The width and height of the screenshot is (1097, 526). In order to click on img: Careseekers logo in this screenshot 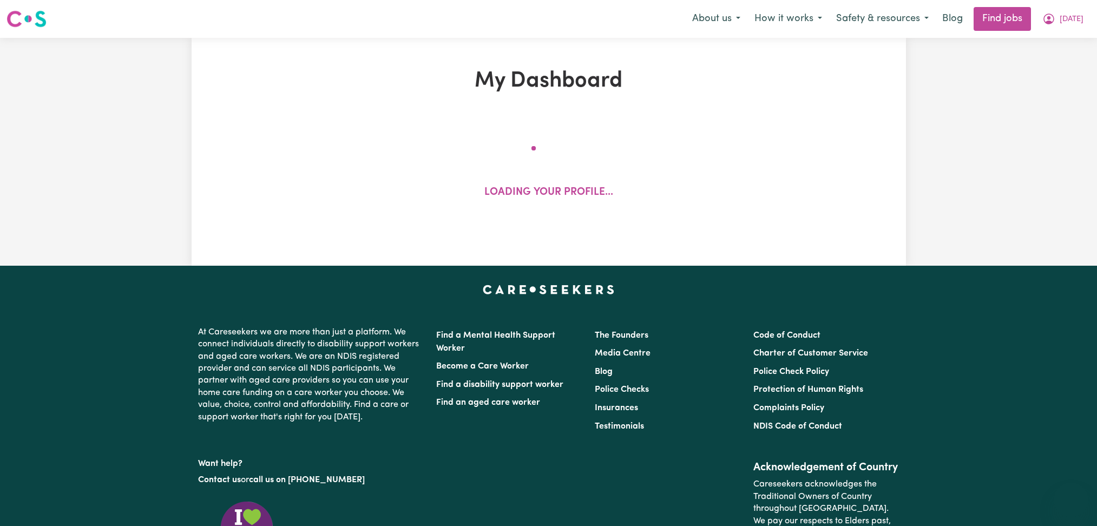, I will do `click(27, 19)`.